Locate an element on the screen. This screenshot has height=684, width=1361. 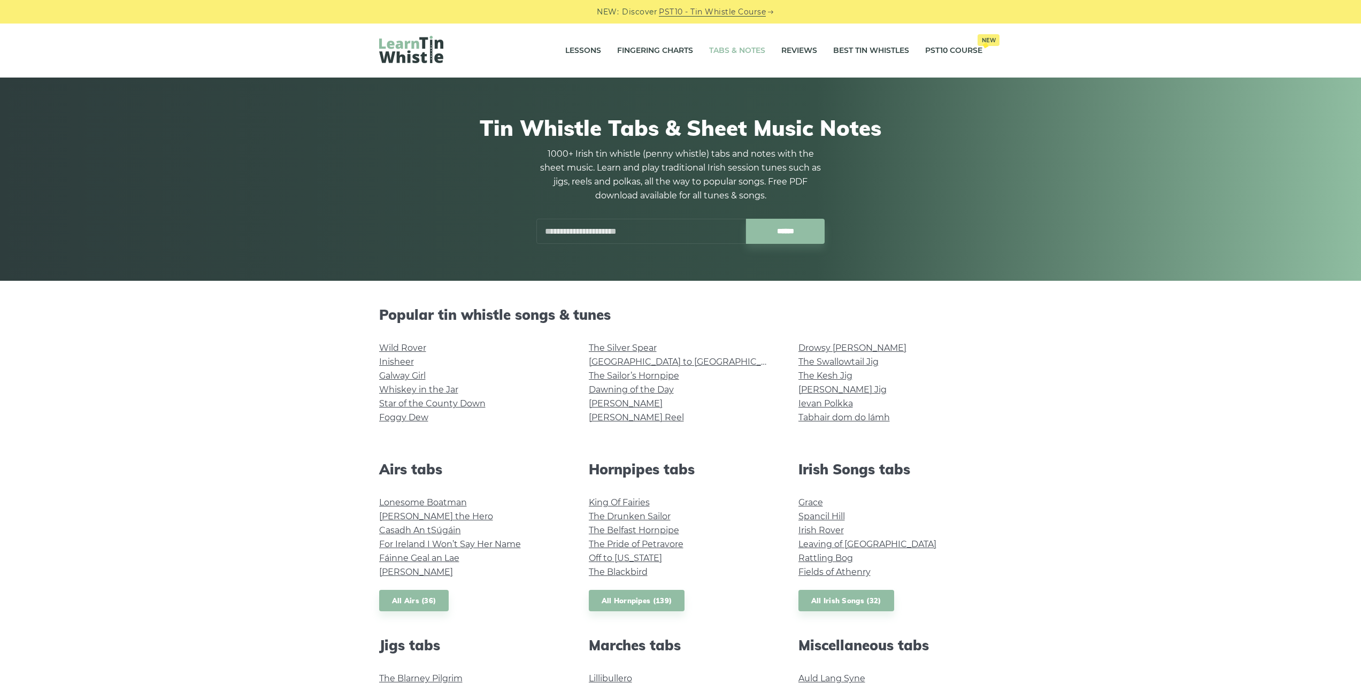
a: Grace is located at coordinates (810, 502).